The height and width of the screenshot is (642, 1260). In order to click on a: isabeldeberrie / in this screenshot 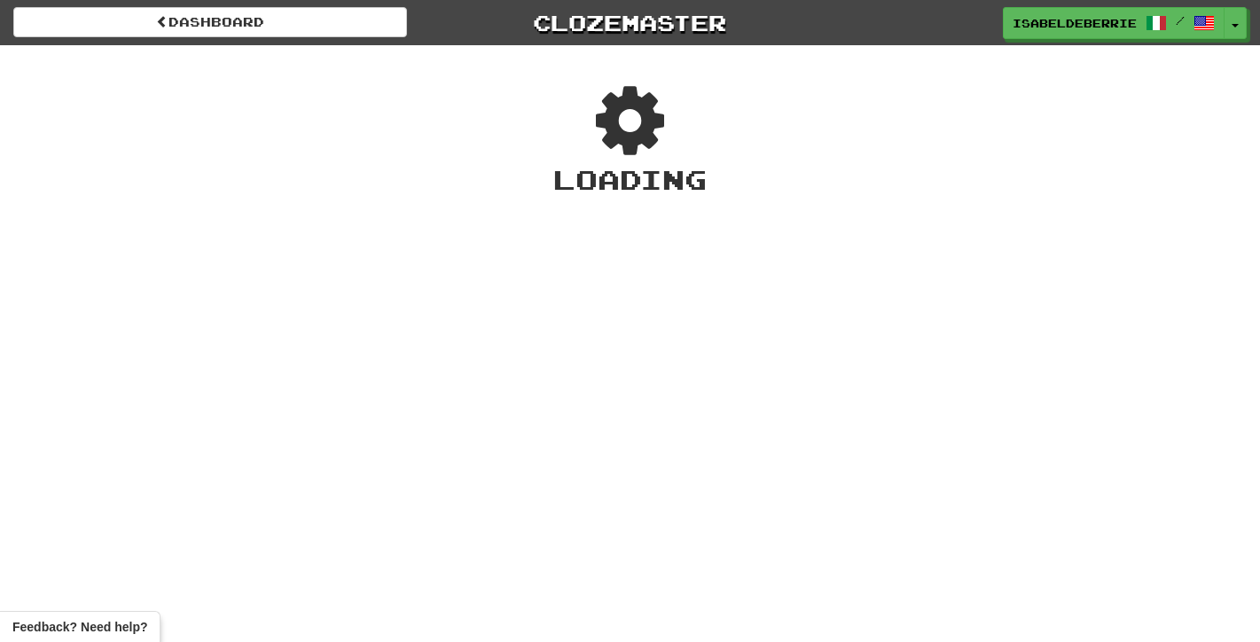, I will do `click(1114, 23)`.